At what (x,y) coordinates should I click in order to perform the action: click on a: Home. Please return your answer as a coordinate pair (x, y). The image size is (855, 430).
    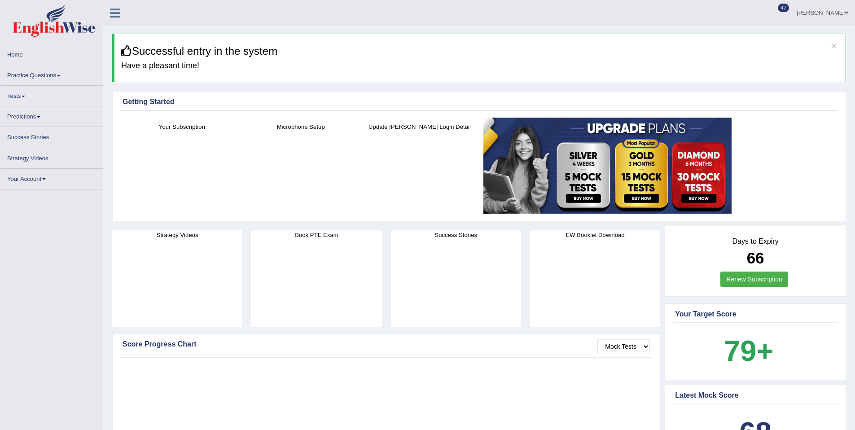
    Looking at the image, I should click on (52, 53).